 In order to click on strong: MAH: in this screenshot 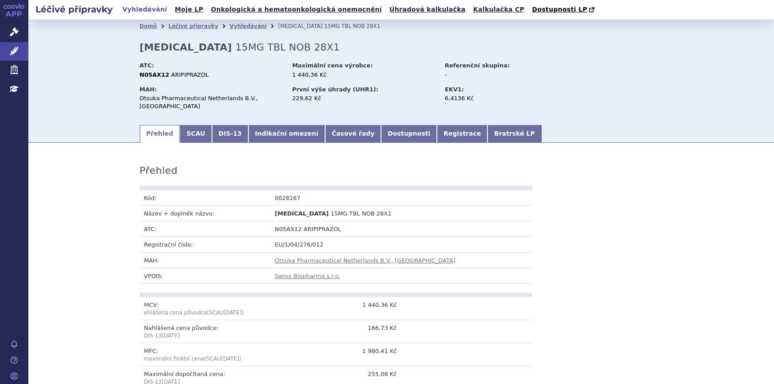, I will do `click(148, 89)`.